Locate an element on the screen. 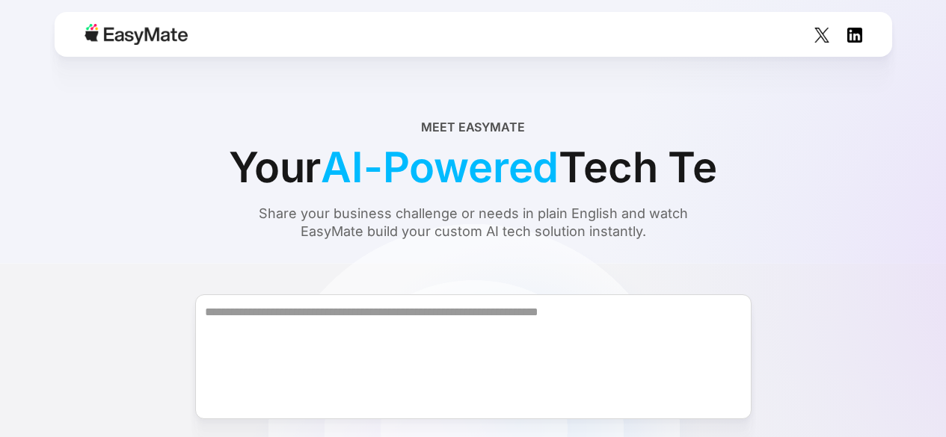 This screenshot has width=946, height=437. div: Your is located at coordinates (472, 167).